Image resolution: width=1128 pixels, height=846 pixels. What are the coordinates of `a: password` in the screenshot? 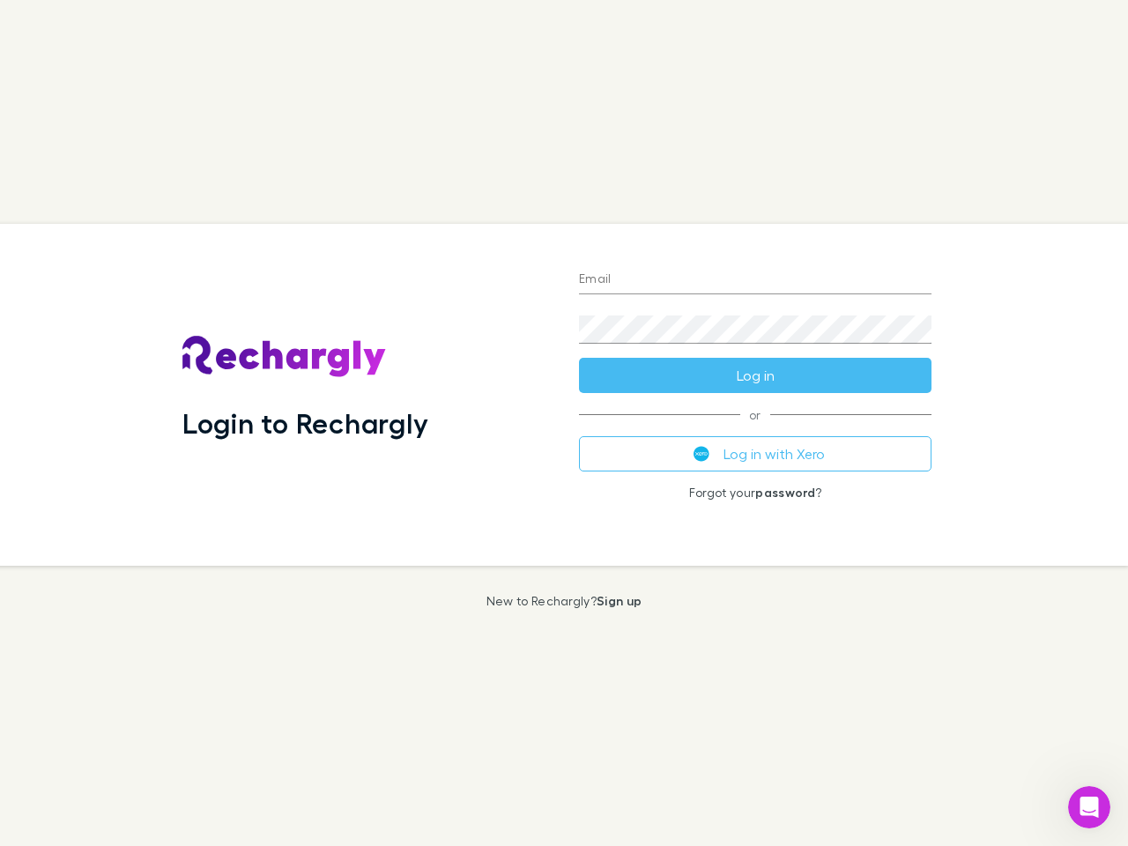 It's located at (786, 492).